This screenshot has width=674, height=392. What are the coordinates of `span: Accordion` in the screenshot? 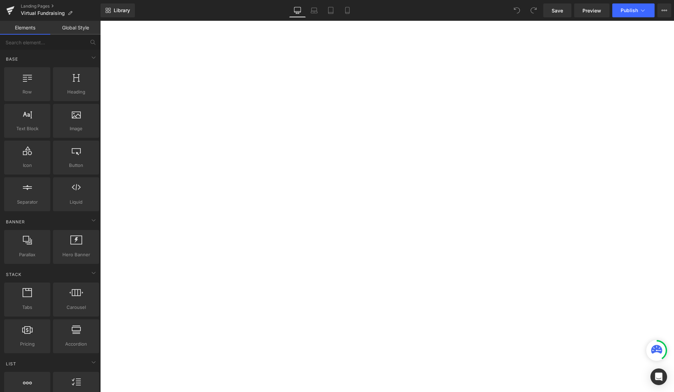 It's located at (76, 344).